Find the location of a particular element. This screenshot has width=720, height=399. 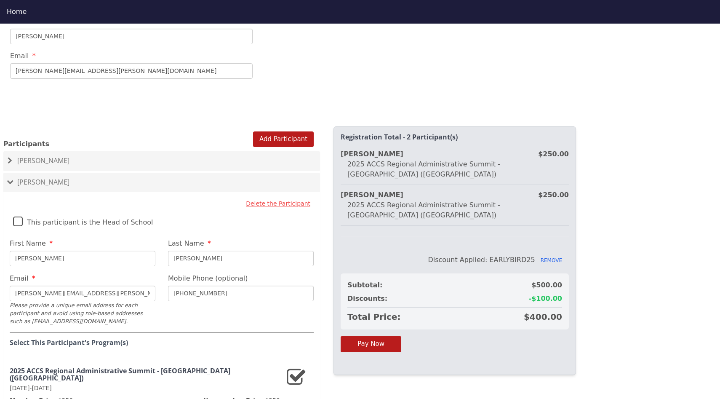

button: Delete the Participant is located at coordinates (278, 203).